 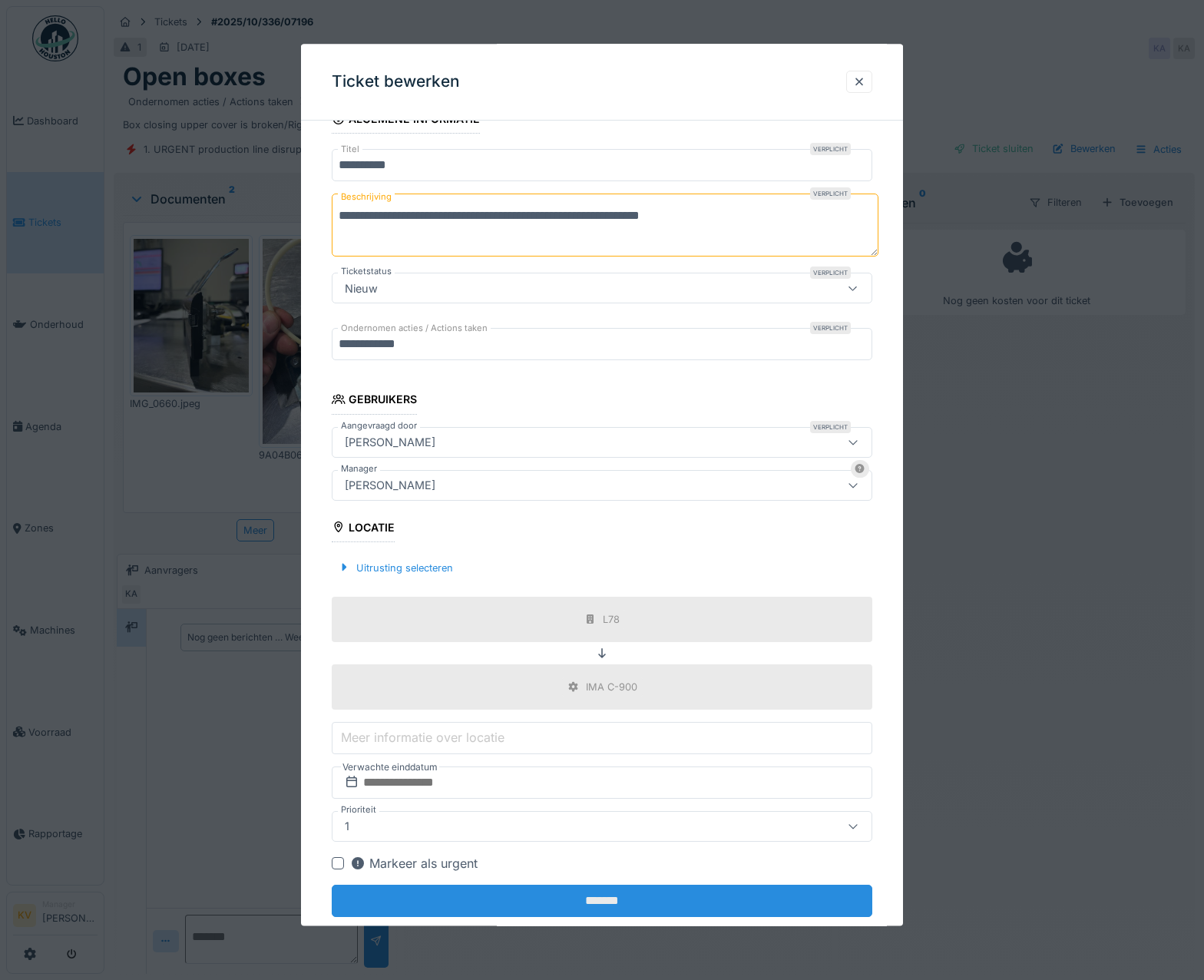 What do you see at coordinates (406, 122) in the screenshot?
I see `div: Algemene informatie` at bounding box center [406, 122].